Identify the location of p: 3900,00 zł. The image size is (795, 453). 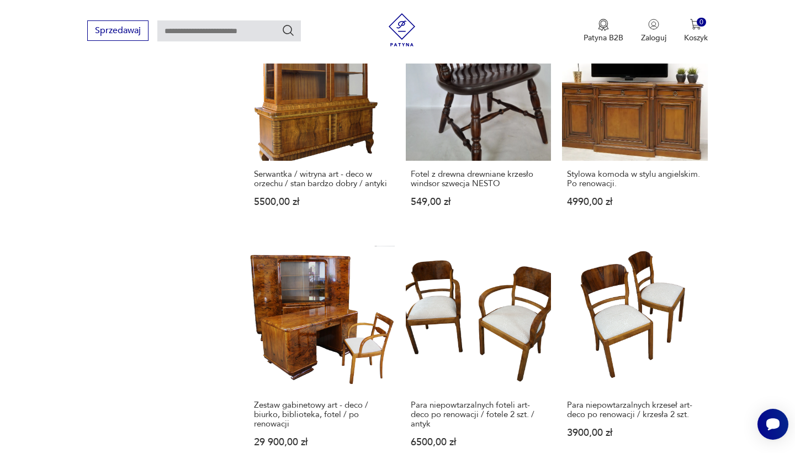
(634, 432).